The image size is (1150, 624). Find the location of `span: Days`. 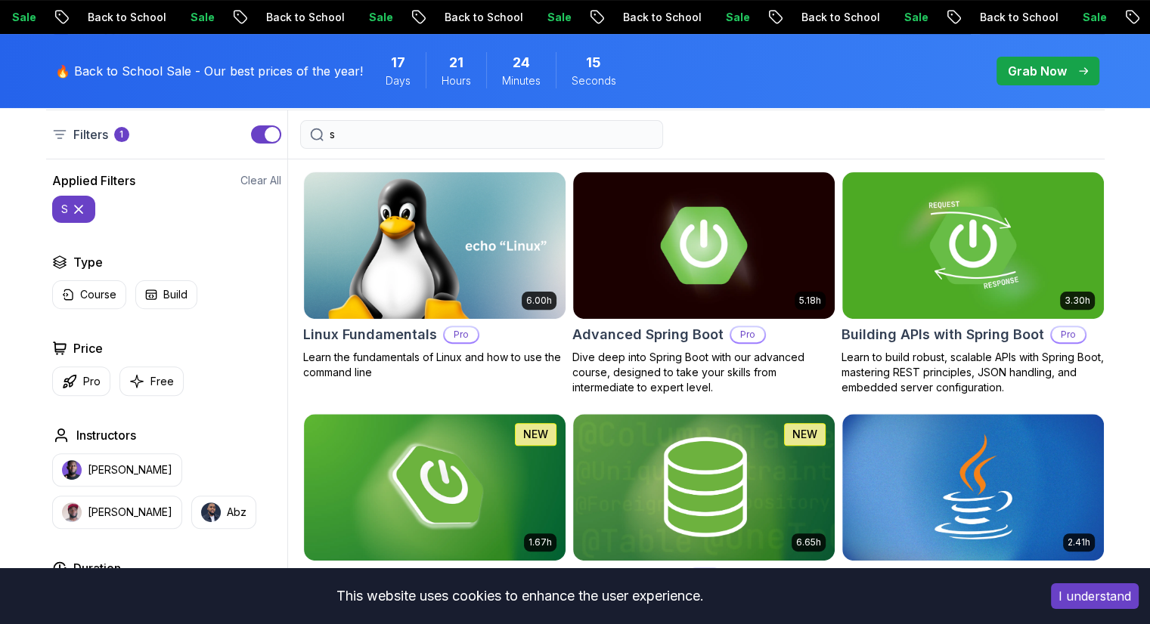

span: Days is located at coordinates (398, 81).